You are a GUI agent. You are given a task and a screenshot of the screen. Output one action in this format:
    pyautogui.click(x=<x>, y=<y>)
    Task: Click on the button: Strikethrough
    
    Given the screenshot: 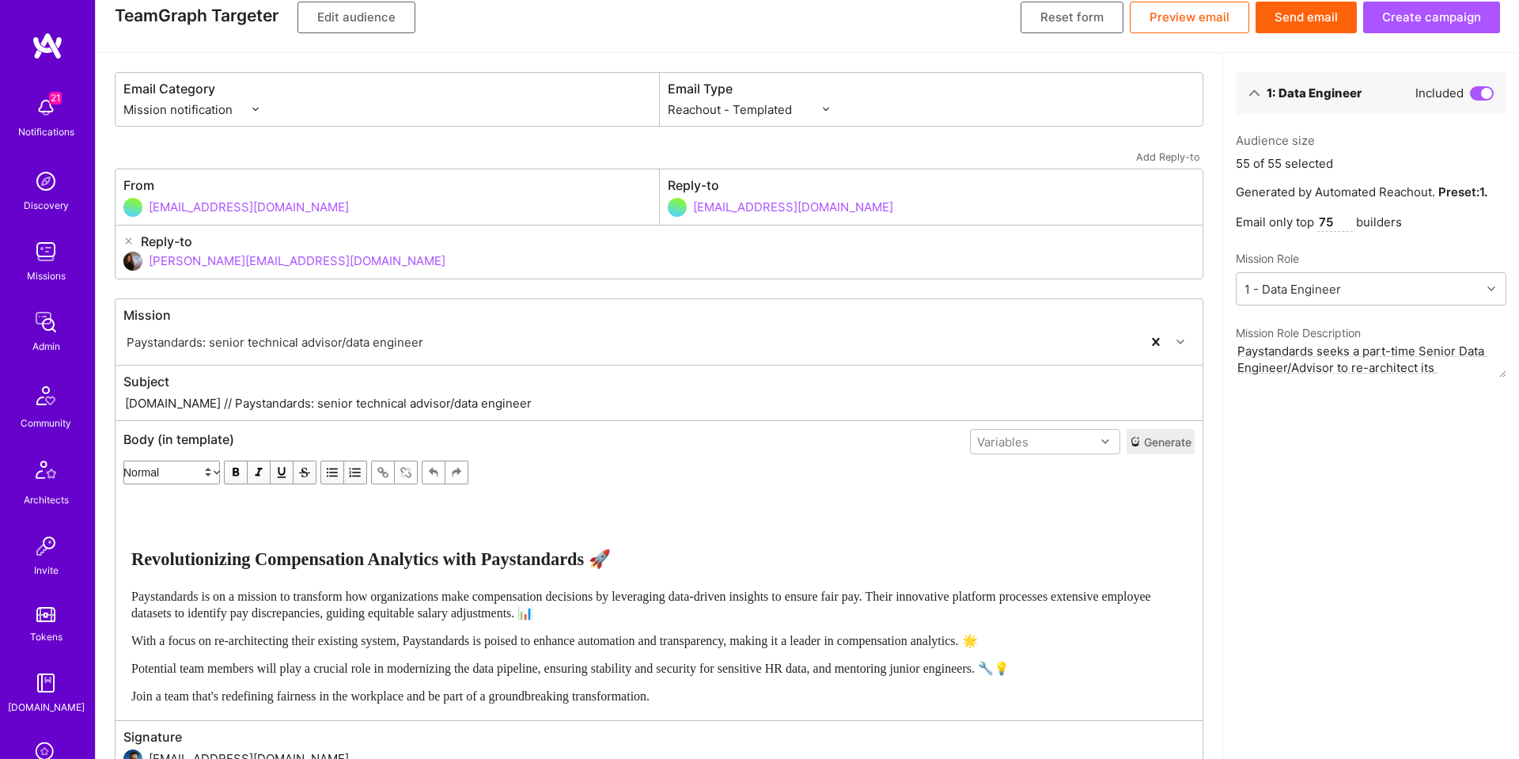 What is the action you would take?
    pyautogui.click(x=305, y=472)
    